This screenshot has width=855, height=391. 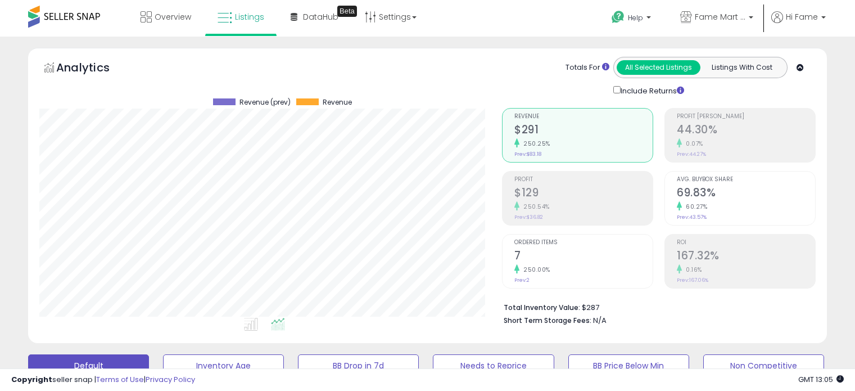 What do you see at coordinates (691, 217) in the screenshot?
I see `small: Prev: 43.57%` at bounding box center [691, 217].